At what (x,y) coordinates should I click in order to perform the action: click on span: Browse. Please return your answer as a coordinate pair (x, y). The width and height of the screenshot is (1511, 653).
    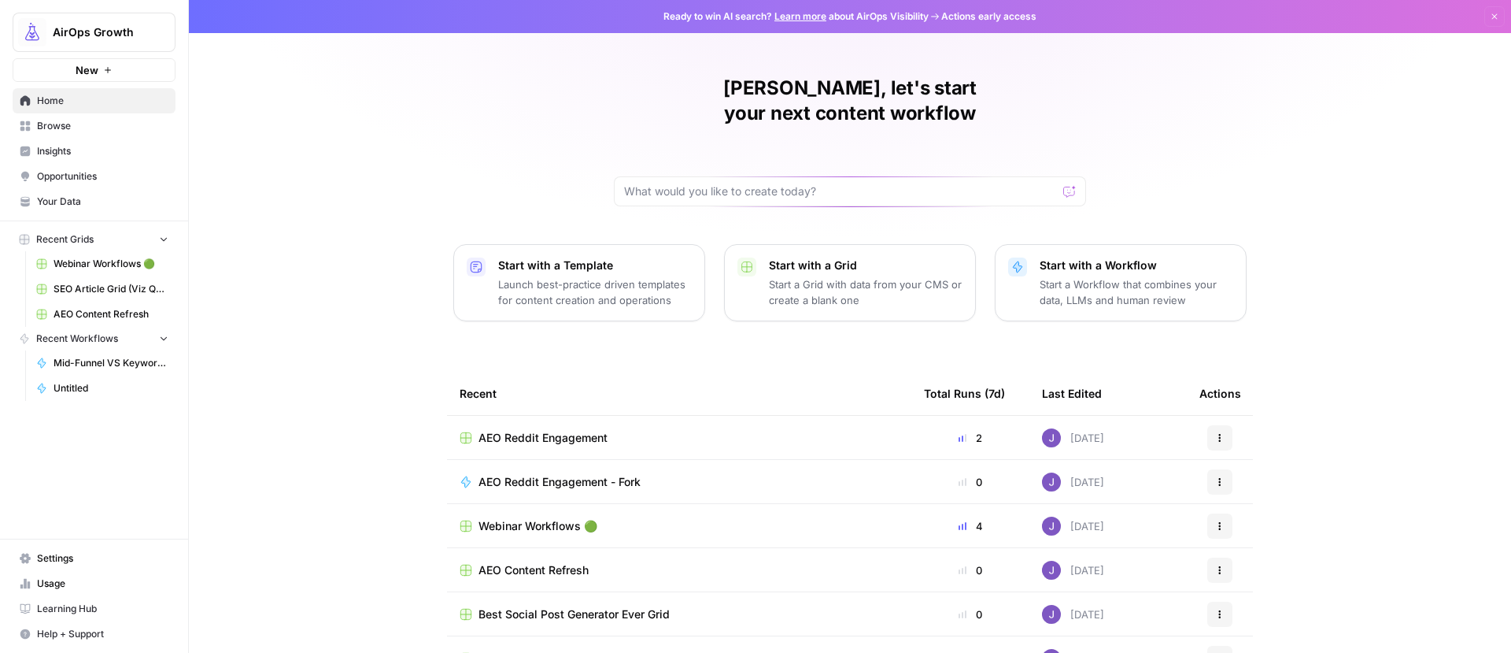
    Looking at the image, I should click on (102, 126).